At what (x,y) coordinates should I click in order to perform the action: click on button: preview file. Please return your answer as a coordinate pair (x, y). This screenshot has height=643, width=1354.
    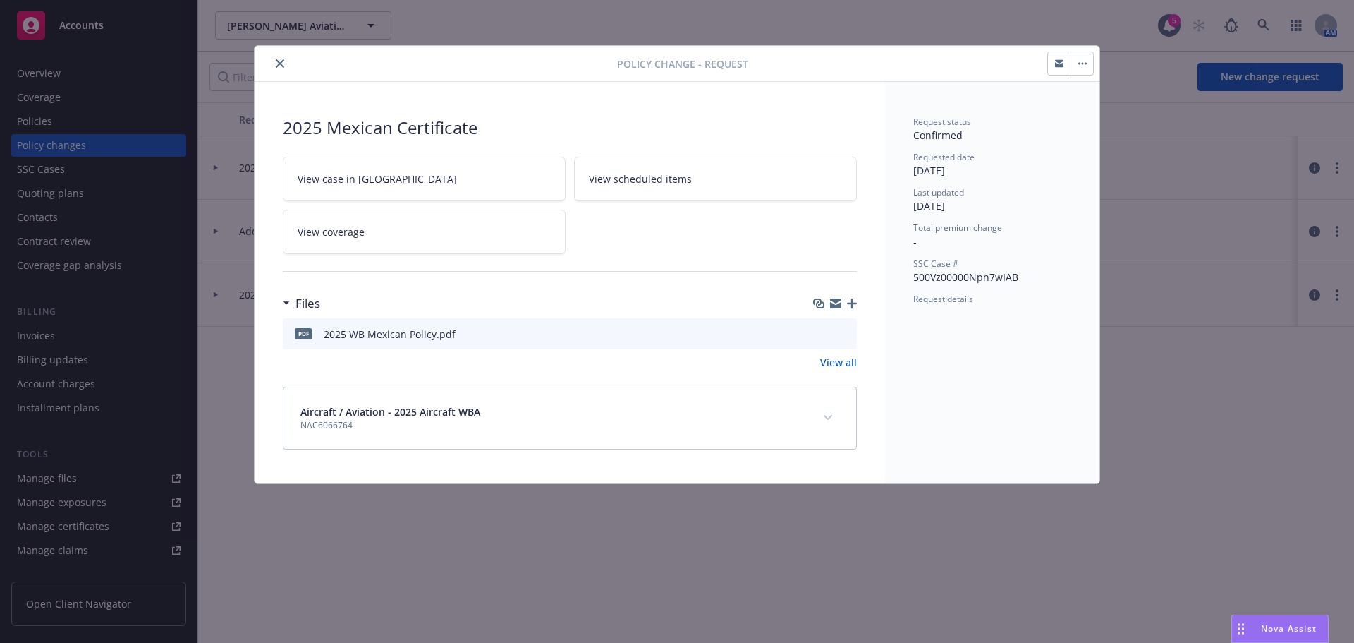
    Looking at the image, I should click on (845, 334).